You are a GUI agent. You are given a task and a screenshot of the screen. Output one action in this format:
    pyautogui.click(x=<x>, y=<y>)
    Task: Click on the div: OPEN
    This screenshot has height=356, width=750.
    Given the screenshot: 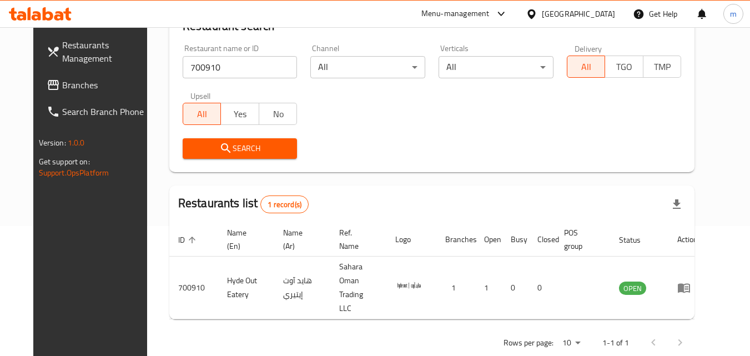 What is the action you would take?
    pyautogui.click(x=633, y=288)
    